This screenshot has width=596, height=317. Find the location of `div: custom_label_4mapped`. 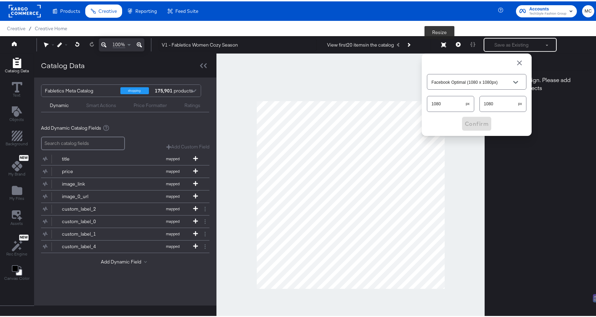

div: custom_label_4mapped is located at coordinates (125, 245).